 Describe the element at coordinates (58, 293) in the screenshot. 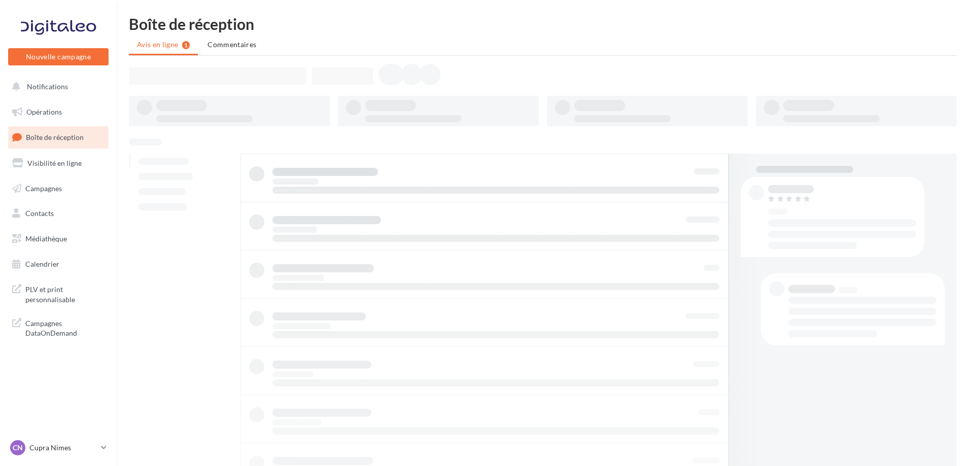

I see `a: PLV et print personnalisable` at that location.